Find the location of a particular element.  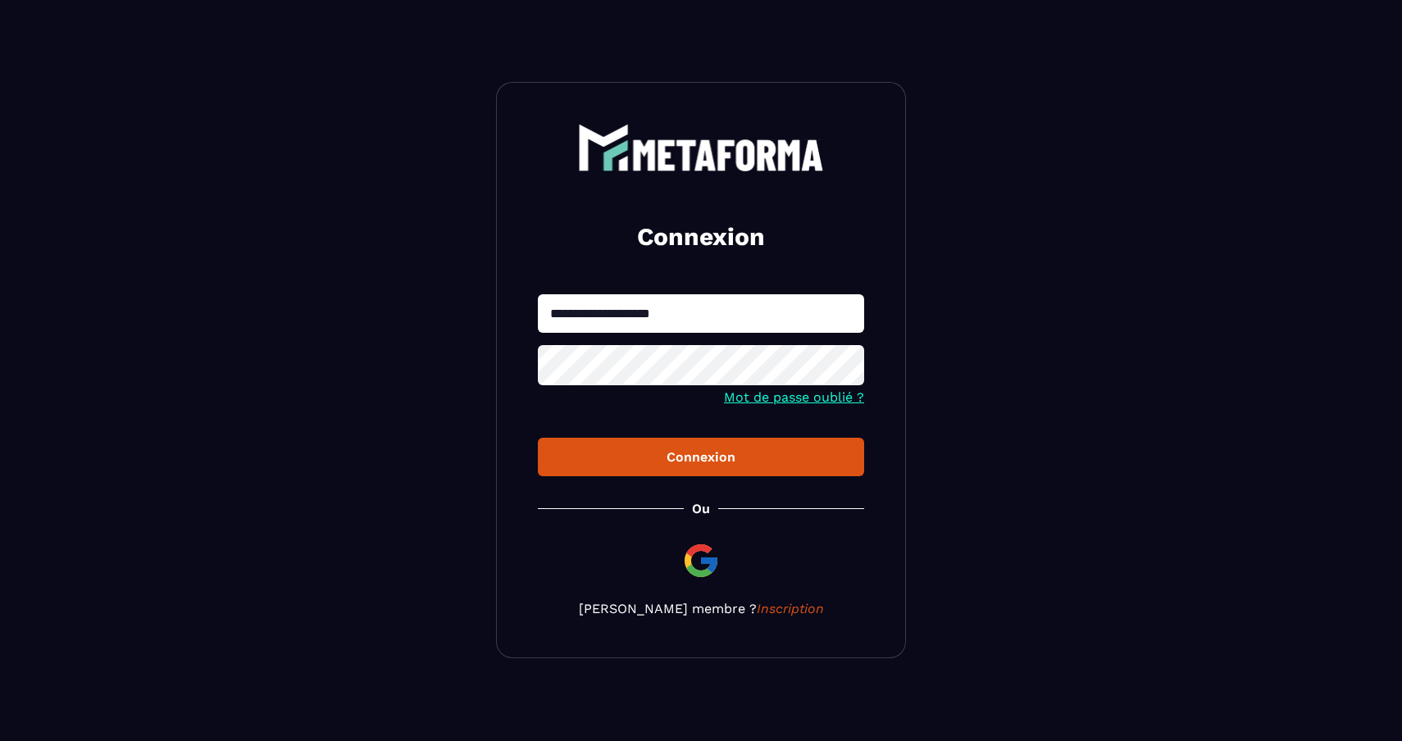

div: Connexion is located at coordinates (701, 457).